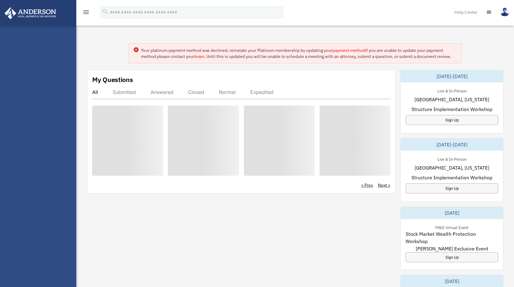 This screenshot has width=514, height=287. What do you see at coordinates (105, 12) in the screenshot?
I see `i: search` at bounding box center [105, 12].